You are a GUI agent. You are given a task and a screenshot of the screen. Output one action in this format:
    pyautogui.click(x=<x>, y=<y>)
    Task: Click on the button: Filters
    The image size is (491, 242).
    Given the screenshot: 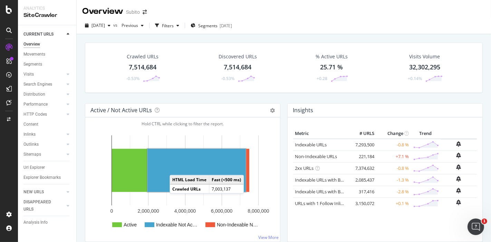 What is the action you would take?
    pyautogui.click(x=167, y=26)
    